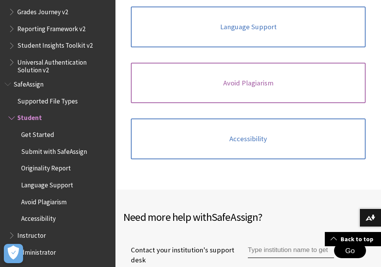 This screenshot has height=267, width=381. Describe the element at coordinates (350, 251) in the screenshot. I see `button: Go` at that location.